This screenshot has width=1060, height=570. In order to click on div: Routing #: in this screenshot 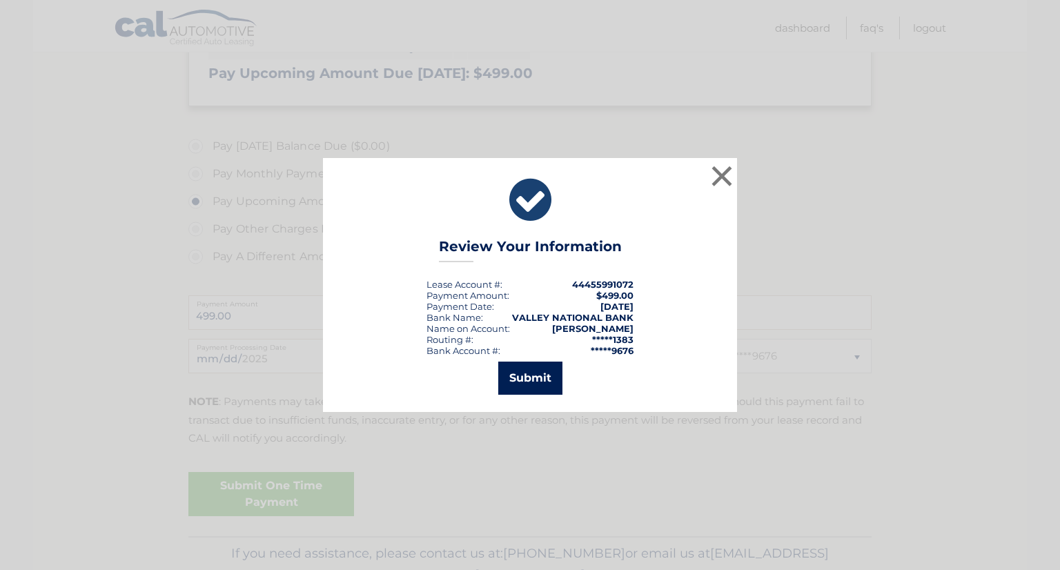, I will do `click(450, 340)`.